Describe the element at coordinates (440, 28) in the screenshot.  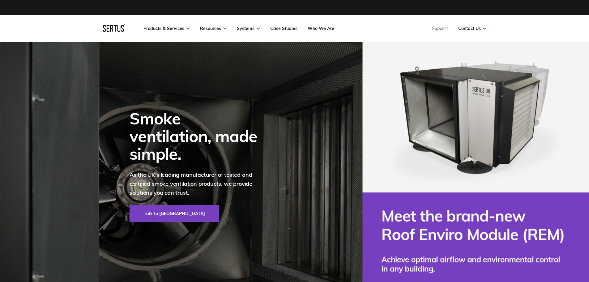
I see `a: Support` at that location.